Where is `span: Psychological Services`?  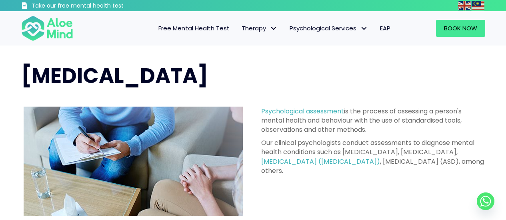 span: Psychological Services is located at coordinates (329, 28).